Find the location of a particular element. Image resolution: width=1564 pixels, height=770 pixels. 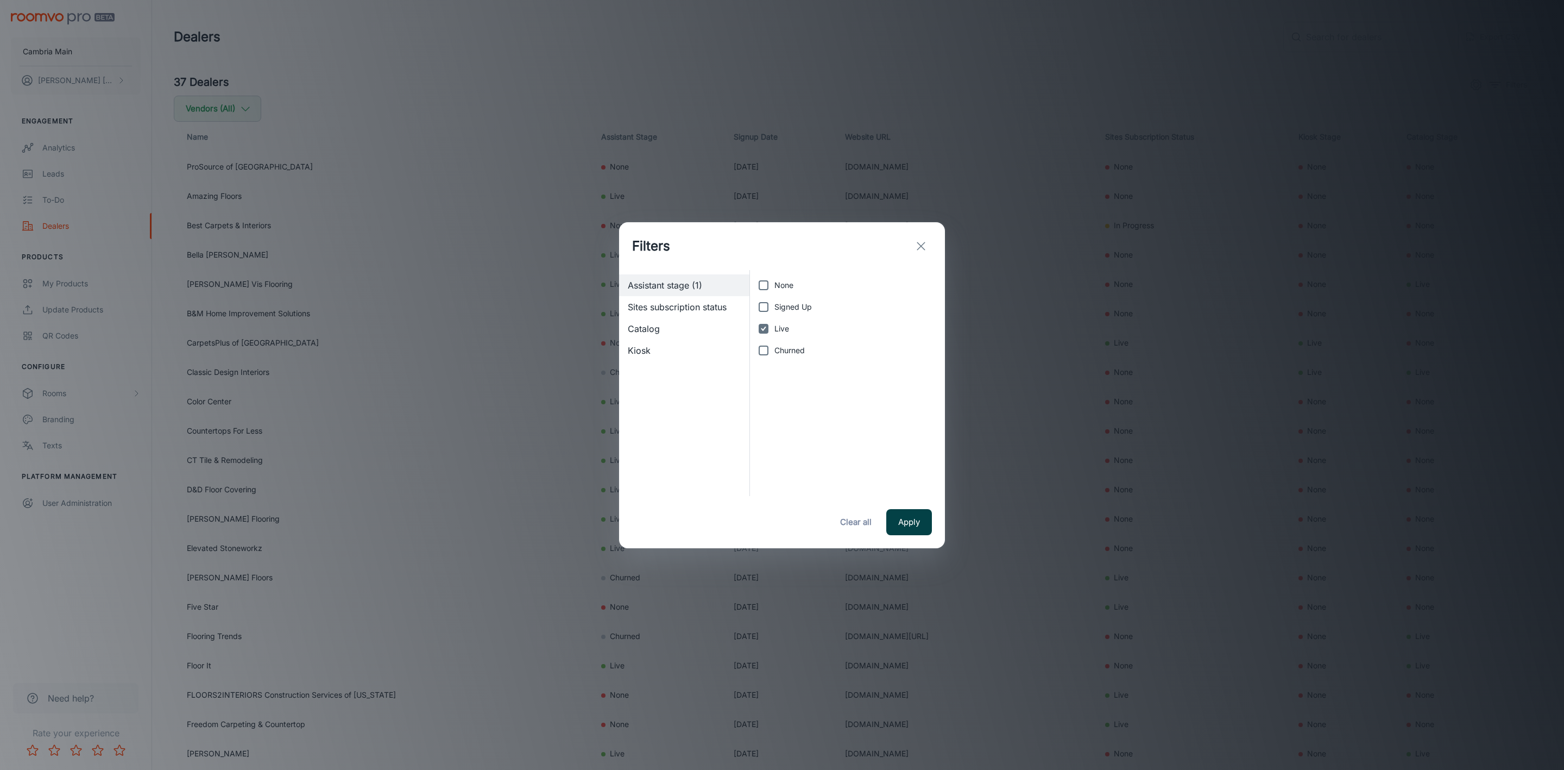

span: Kiosk is located at coordinates (684, 350).